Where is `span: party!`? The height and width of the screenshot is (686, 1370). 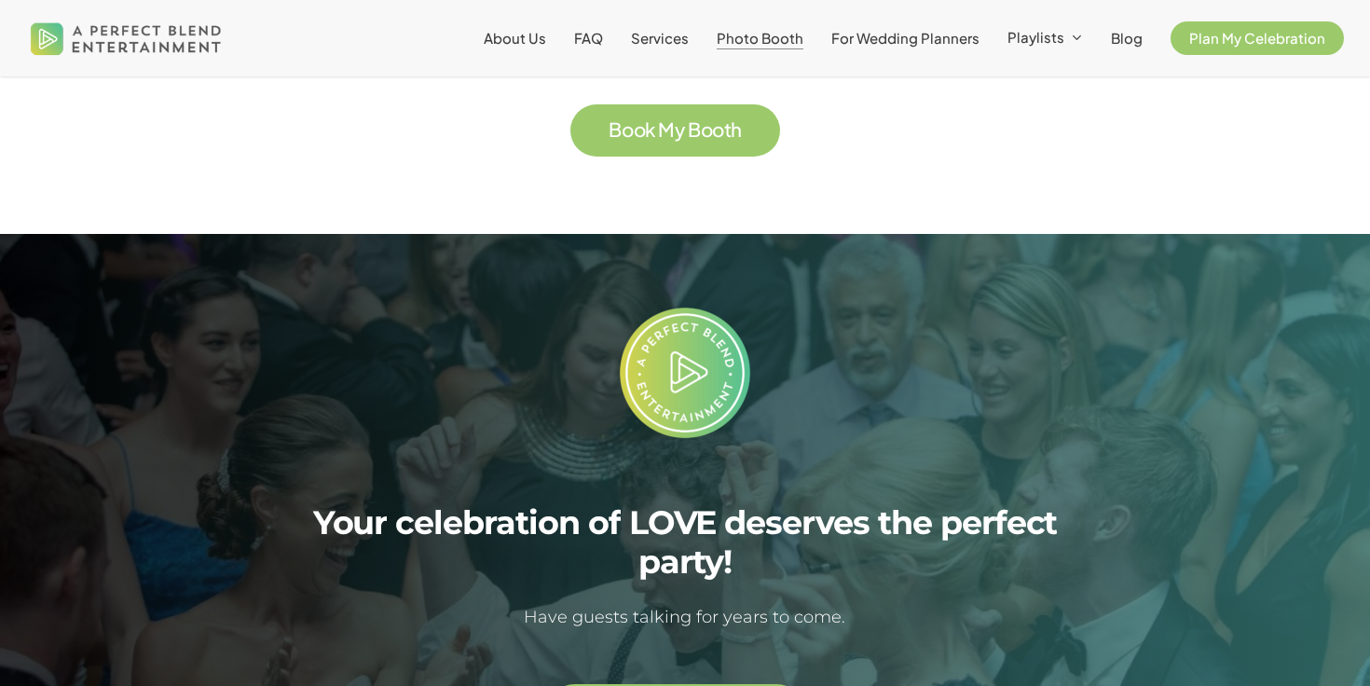 span: party! is located at coordinates (685, 562).